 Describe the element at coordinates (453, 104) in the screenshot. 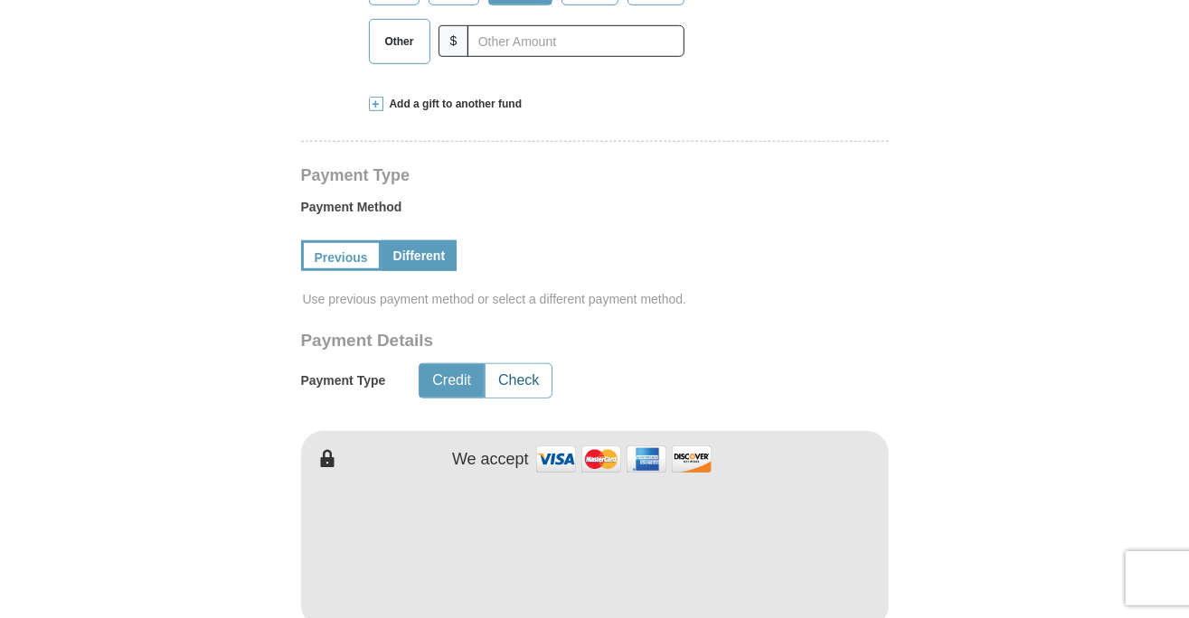

I see `span: Add a gift to another fund` at that location.